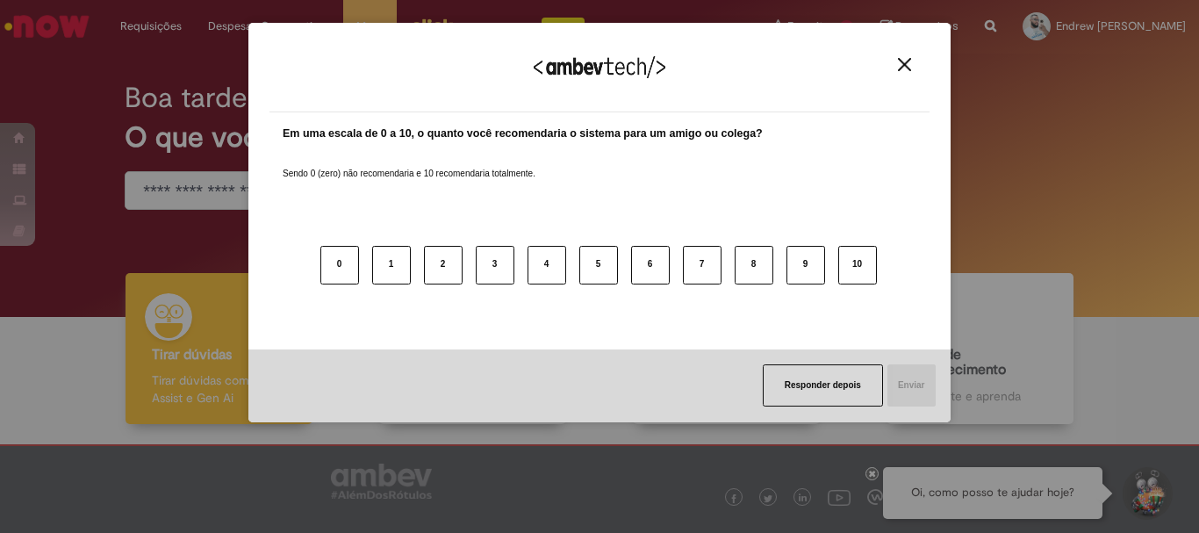  I want to click on button: 6, so click(650, 265).